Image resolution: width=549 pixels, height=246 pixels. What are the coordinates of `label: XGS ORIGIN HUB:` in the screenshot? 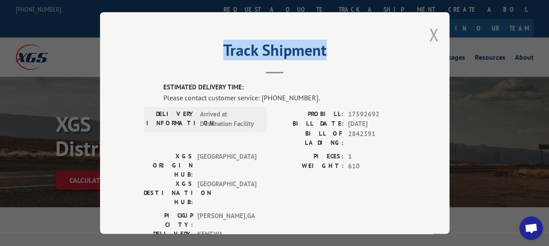 It's located at (168, 166).